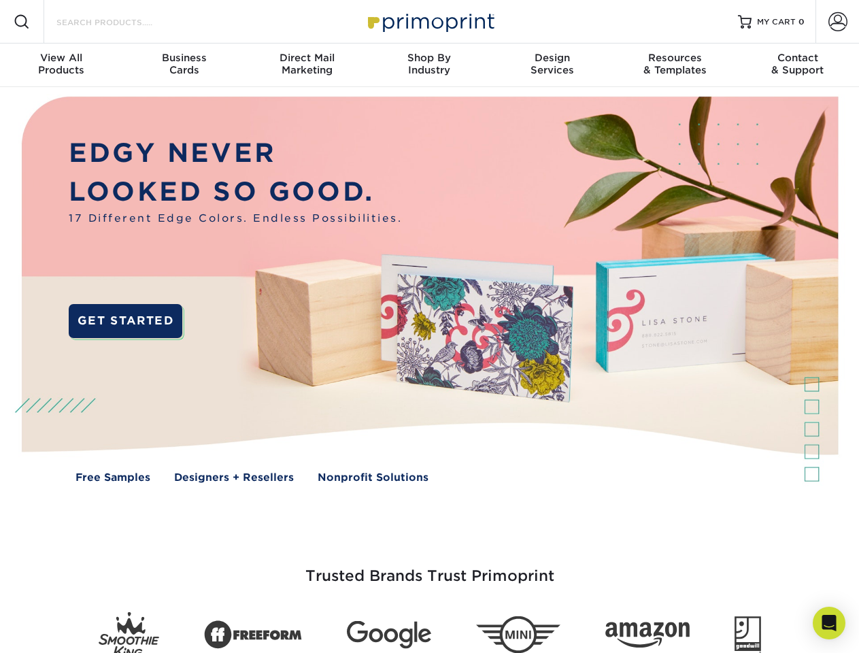 This screenshot has width=859, height=653. Describe the element at coordinates (798, 64) in the screenshot. I see `div: & Support` at that location.